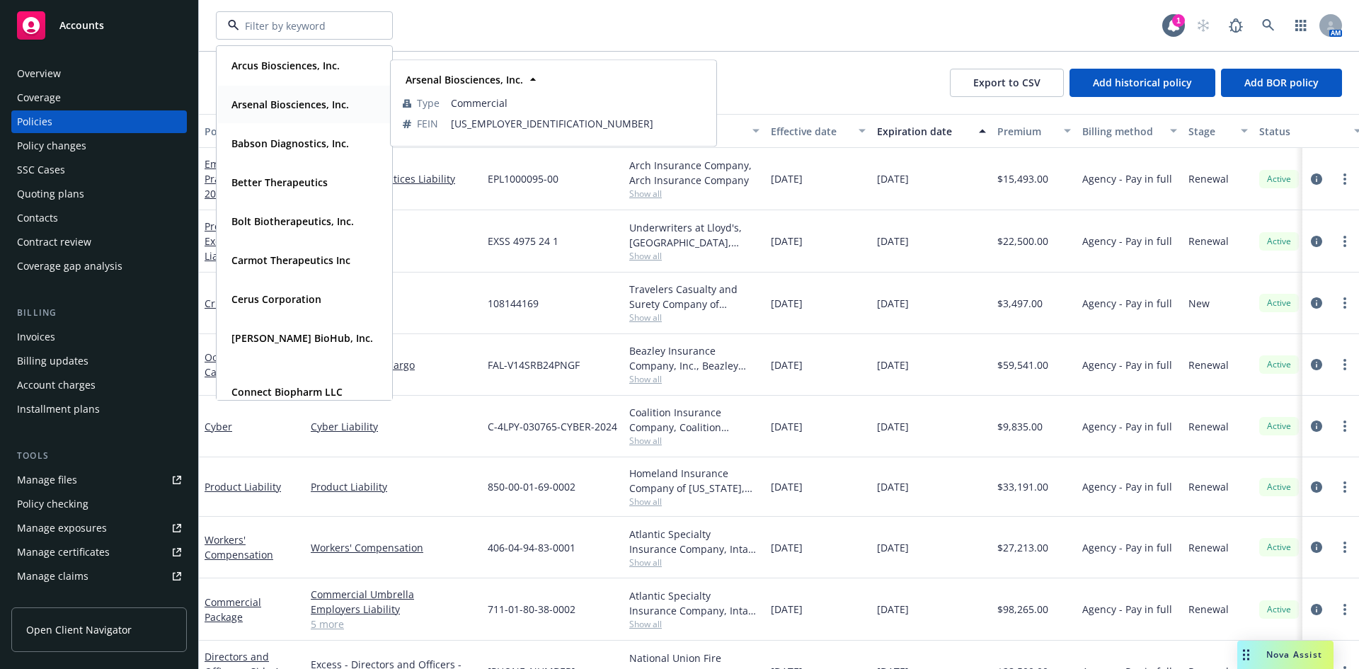  I want to click on div: Premium, so click(1026, 131).